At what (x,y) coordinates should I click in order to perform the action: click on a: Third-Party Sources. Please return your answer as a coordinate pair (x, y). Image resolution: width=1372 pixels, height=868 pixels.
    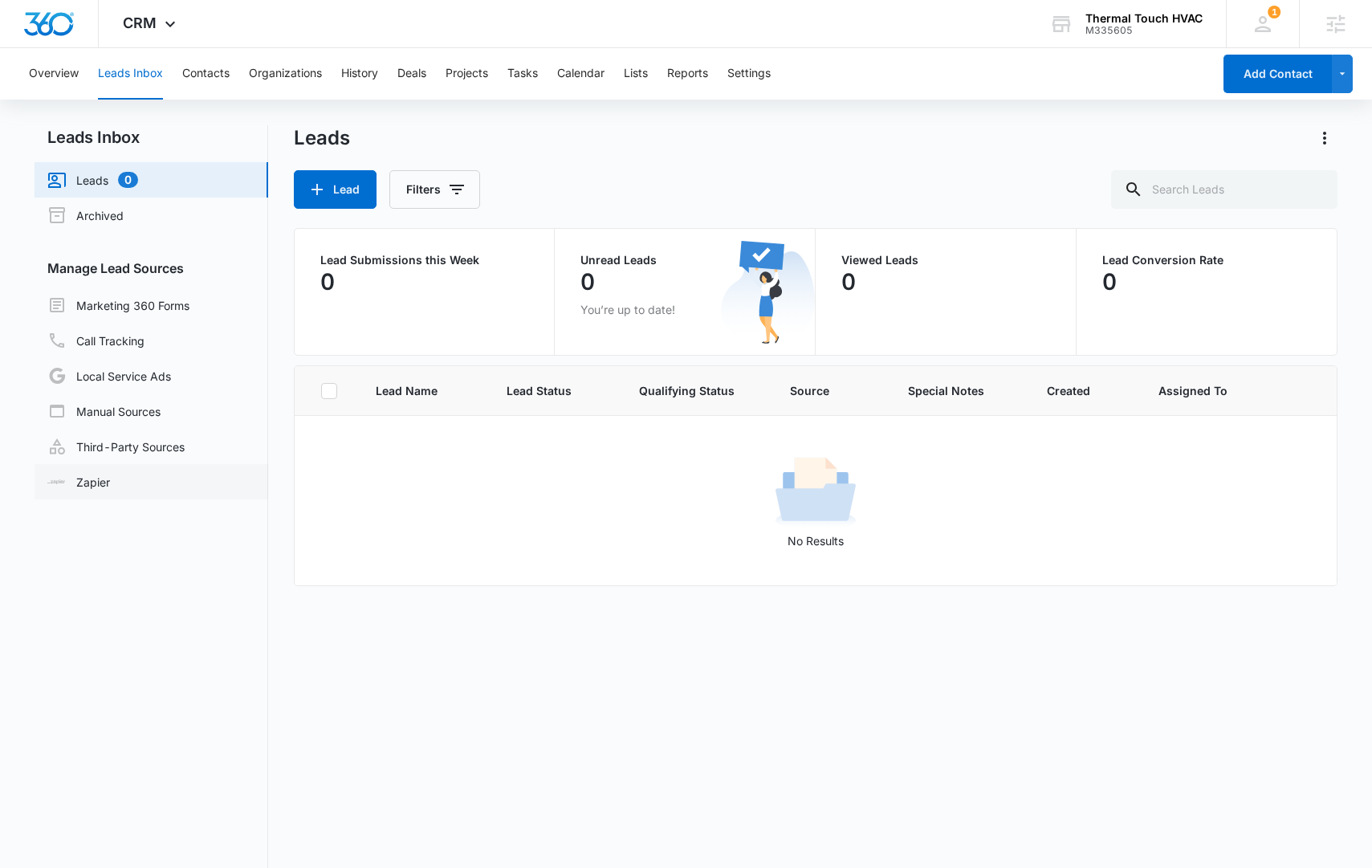
    Looking at the image, I should click on (115, 446).